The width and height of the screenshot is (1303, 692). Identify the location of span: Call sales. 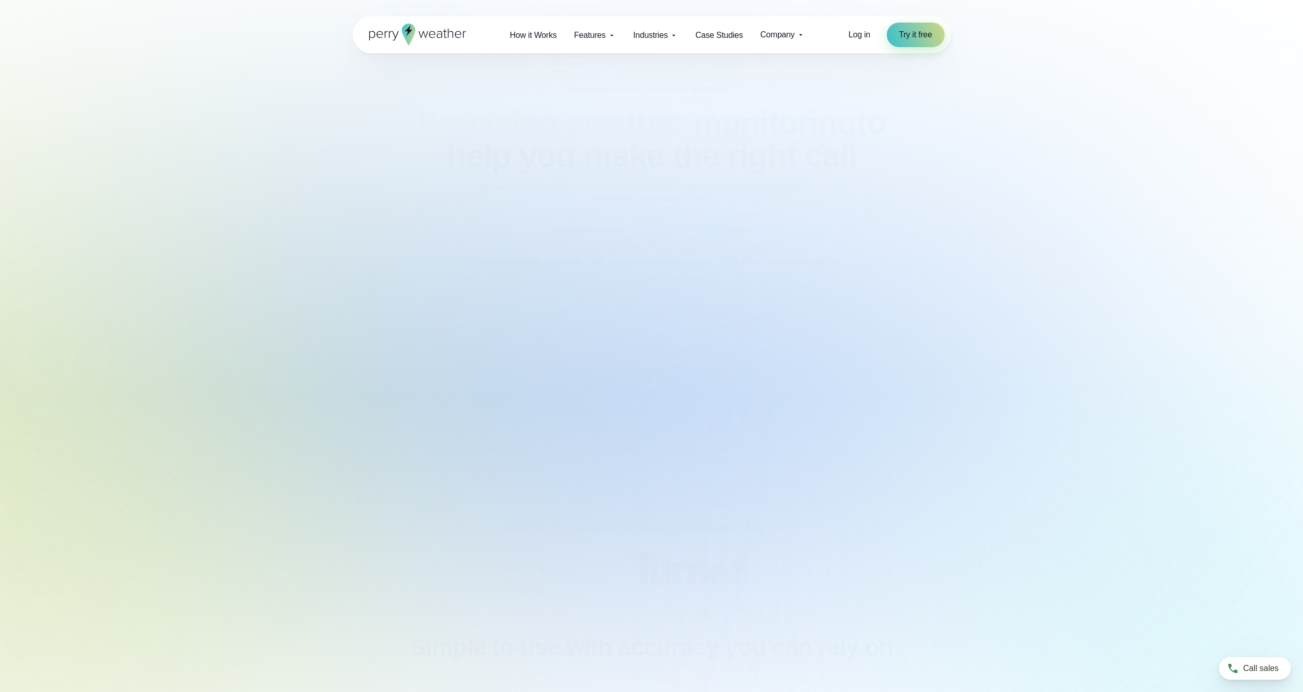
(1260, 668).